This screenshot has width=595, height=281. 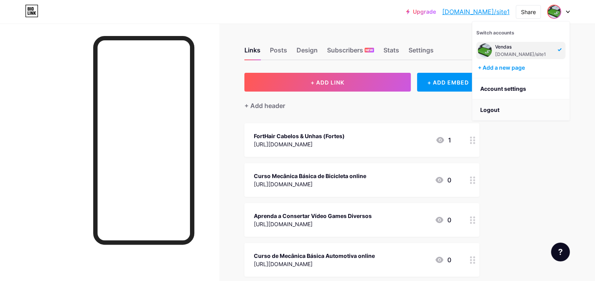 What do you see at coordinates (299, 136) in the screenshot?
I see `div: FortHair Cabelos & Unhas (Fortes)` at bounding box center [299, 136].